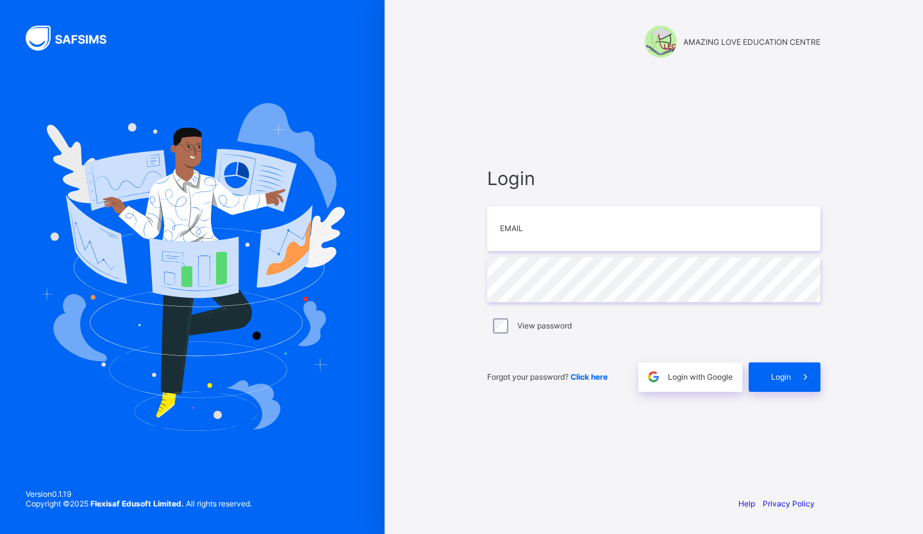 This screenshot has width=923, height=534. I want to click on a: Privacy Policy, so click(788, 504).